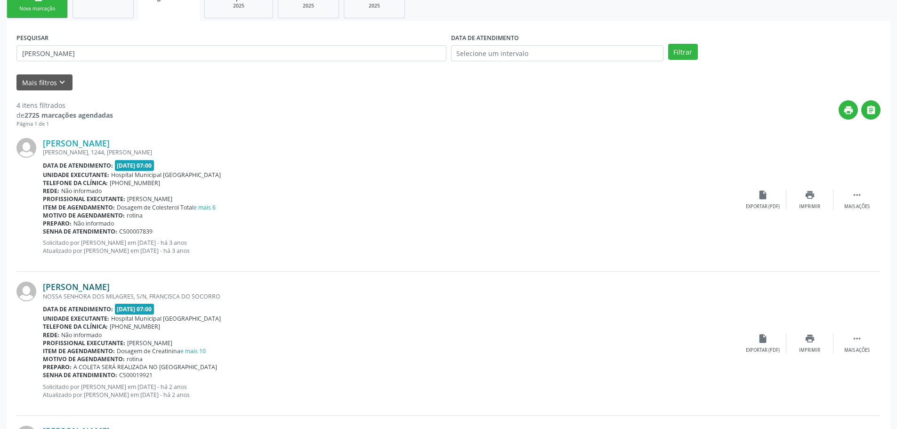 The image size is (897, 429). Describe the element at coordinates (204, 207) in the screenshot. I see `a: e mais 6` at that location.